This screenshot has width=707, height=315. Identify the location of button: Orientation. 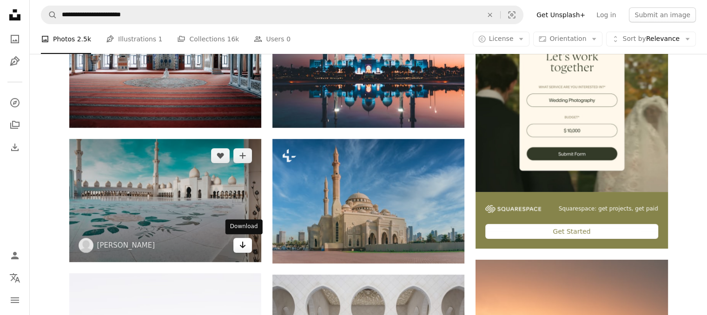
(568, 39).